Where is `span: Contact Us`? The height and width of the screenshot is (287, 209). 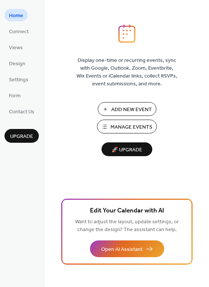 span: Contact Us is located at coordinates (22, 112).